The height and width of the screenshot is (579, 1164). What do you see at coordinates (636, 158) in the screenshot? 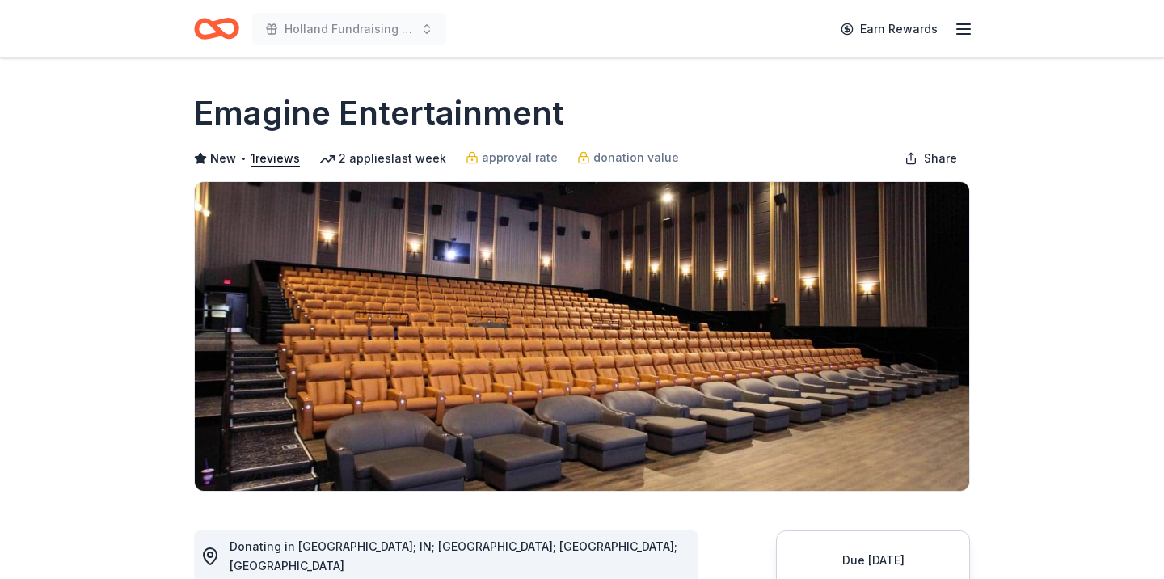
I see `span: donation value` at bounding box center [636, 158].